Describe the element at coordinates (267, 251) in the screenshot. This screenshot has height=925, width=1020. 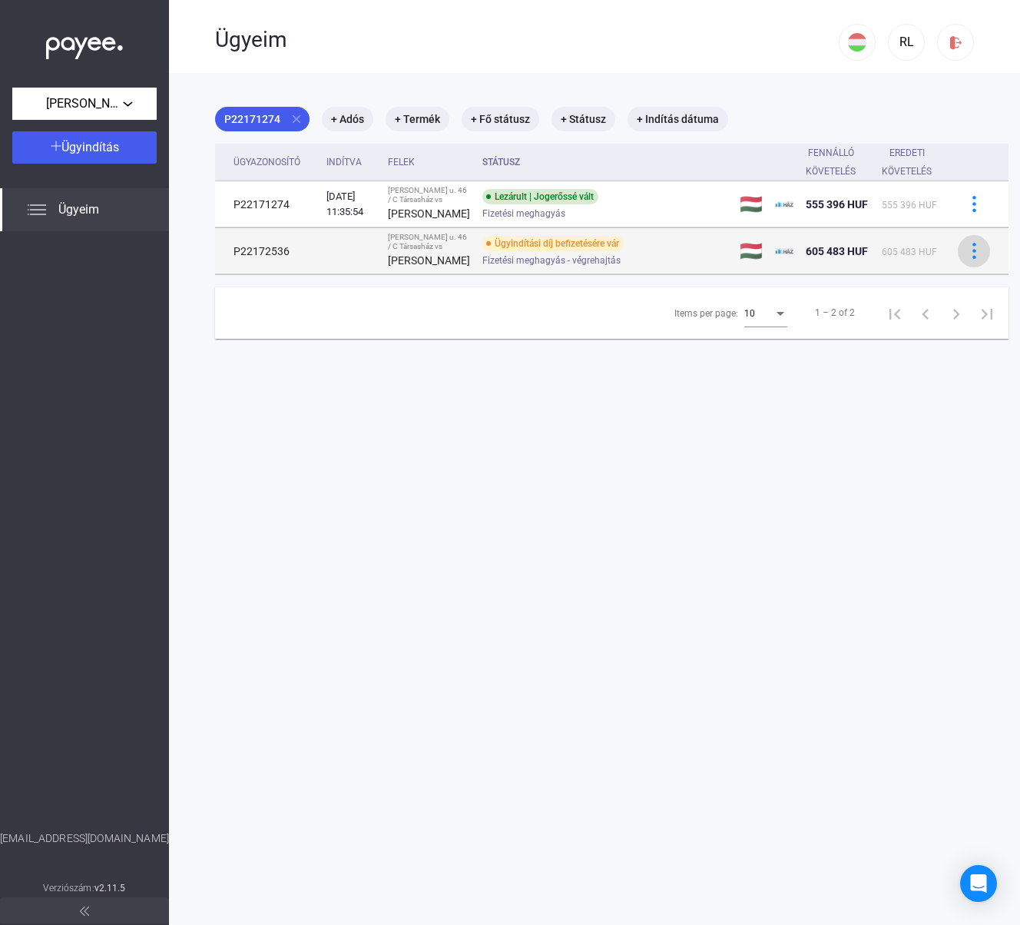
I see `td: P22172536` at that location.